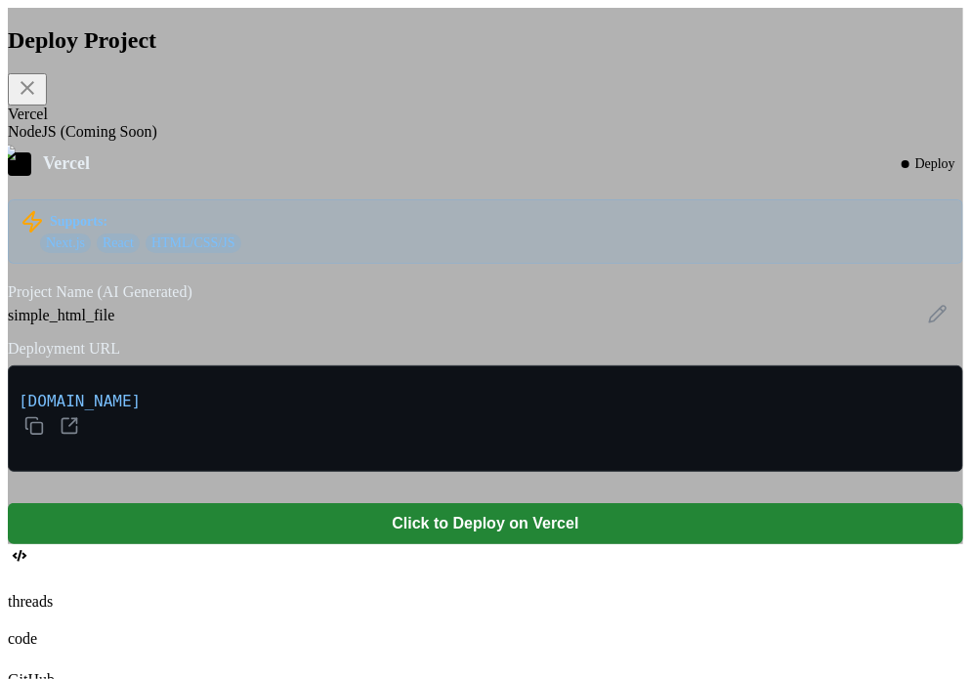 The image size is (971, 679). I want to click on label: Project Name (AI Generated), so click(485, 292).